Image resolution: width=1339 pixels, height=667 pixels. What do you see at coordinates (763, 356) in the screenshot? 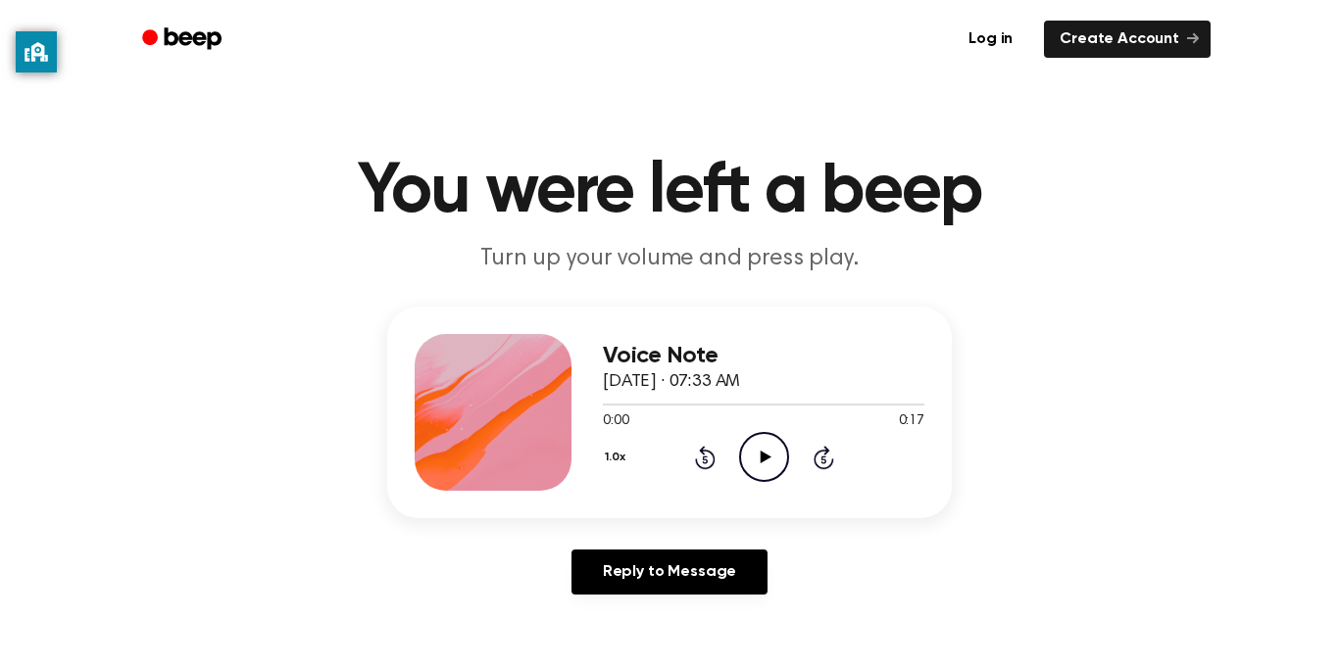
I see `h3: Voice Note` at bounding box center [763, 356].